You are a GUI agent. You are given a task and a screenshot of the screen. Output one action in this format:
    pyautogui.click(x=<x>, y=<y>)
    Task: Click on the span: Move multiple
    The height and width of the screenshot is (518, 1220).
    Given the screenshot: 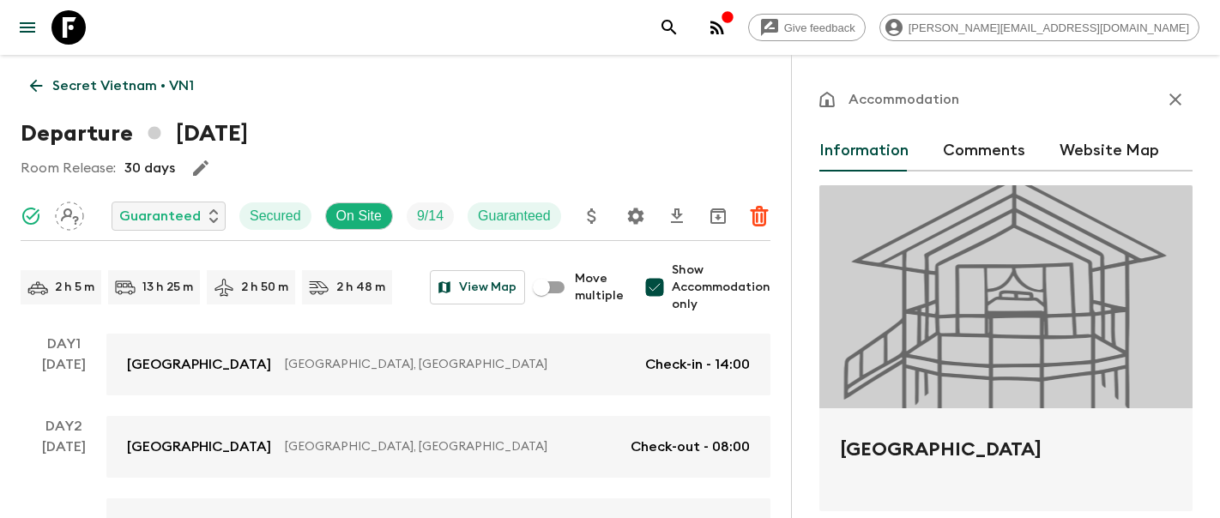 What is the action you would take?
    pyautogui.click(x=599, y=287)
    